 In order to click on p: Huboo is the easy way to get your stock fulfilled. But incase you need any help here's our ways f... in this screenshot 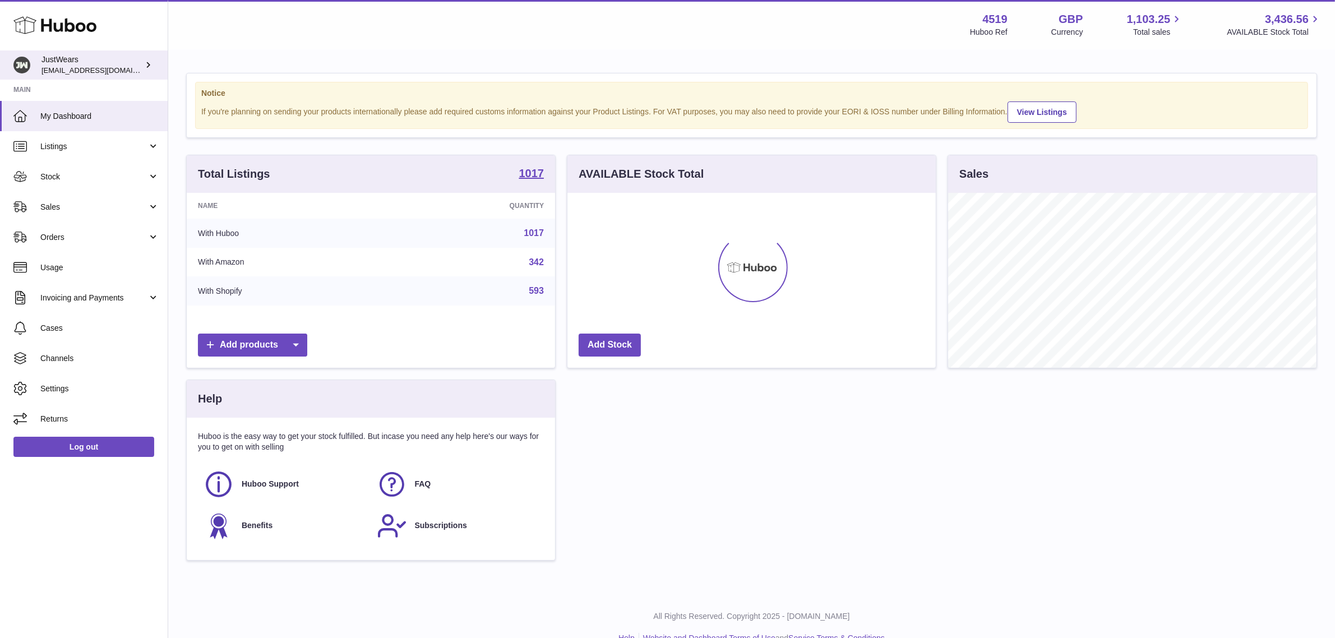, I will do `click(371, 442)`.